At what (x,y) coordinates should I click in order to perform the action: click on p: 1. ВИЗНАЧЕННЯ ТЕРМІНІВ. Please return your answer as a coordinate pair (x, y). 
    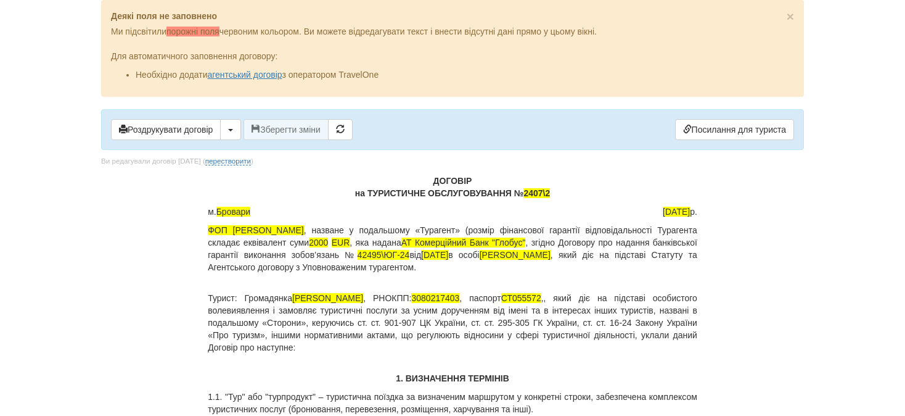
    Looking at the image, I should click on (453, 378).